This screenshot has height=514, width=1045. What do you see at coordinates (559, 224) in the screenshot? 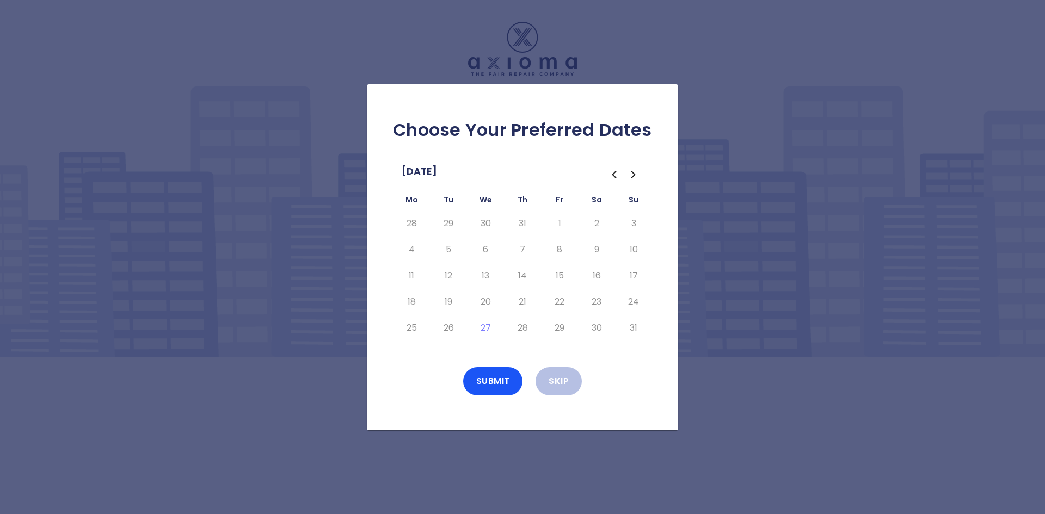
I see `button: Friday, August 1st, 2025` at bounding box center [559, 224].